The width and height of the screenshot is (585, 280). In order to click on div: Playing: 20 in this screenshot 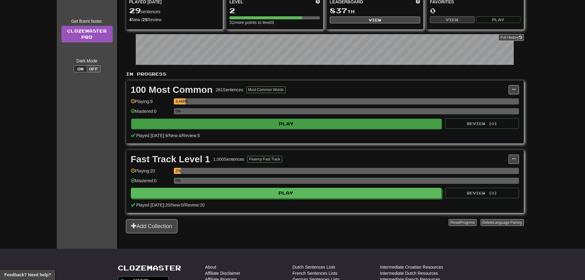, I will do `click(151, 173)`.